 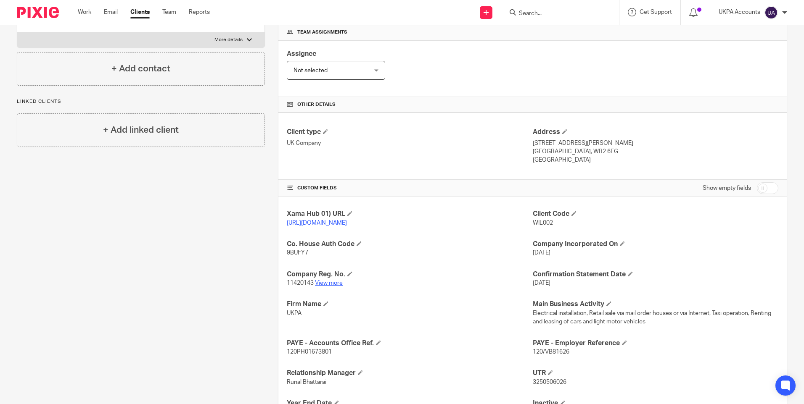 What do you see at coordinates (294, 314) in the screenshot?
I see `span: UKPA` at bounding box center [294, 314].